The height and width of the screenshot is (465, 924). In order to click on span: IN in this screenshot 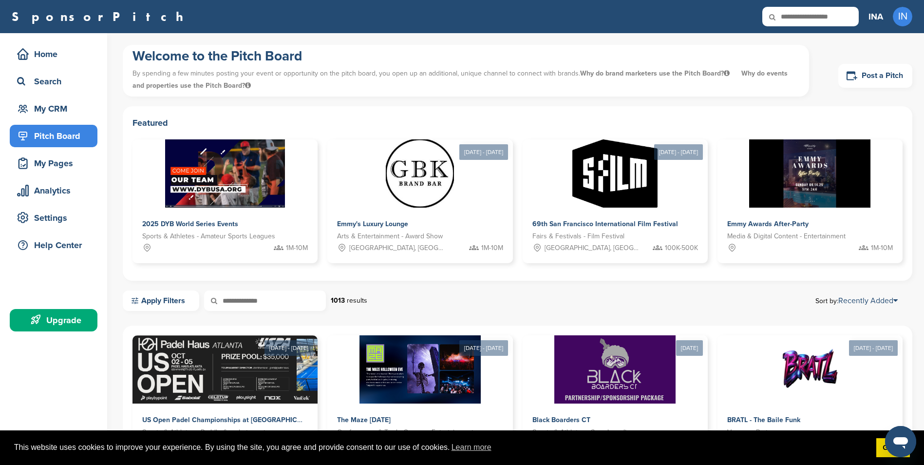, I will do `click(903, 17)`.